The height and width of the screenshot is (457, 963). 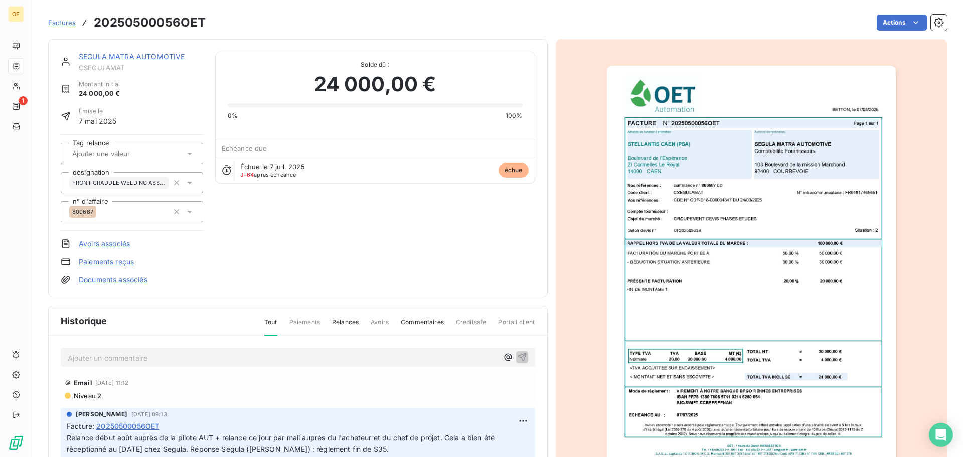 What do you see at coordinates (119, 183) in the screenshot?
I see `span: FRONT CRADDLE WELDING ASSEMBLY` at bounding box center [119, 183].